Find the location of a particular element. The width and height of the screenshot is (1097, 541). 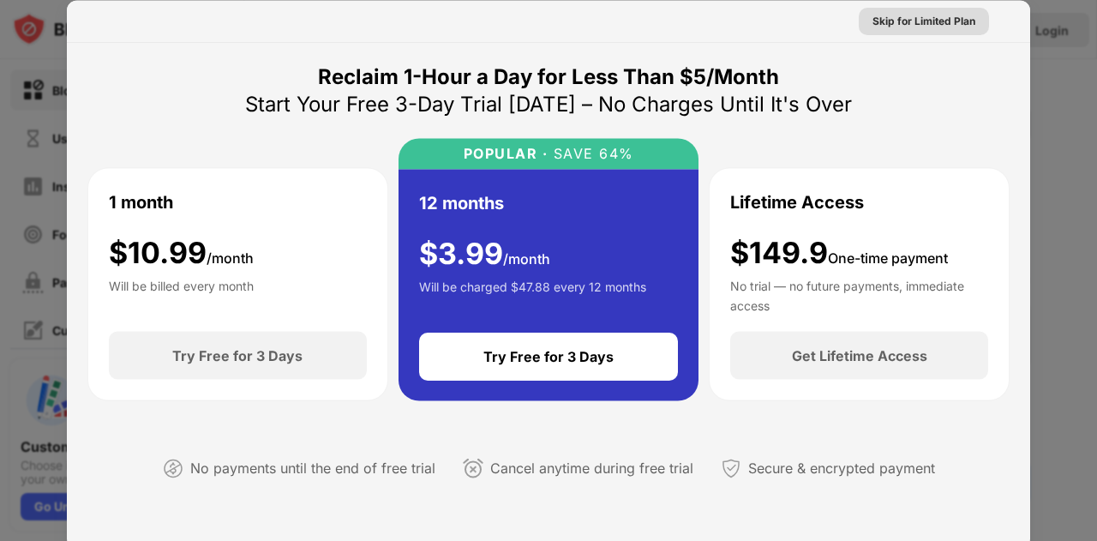

img: secured-payment is located at coordinates (731, 468).